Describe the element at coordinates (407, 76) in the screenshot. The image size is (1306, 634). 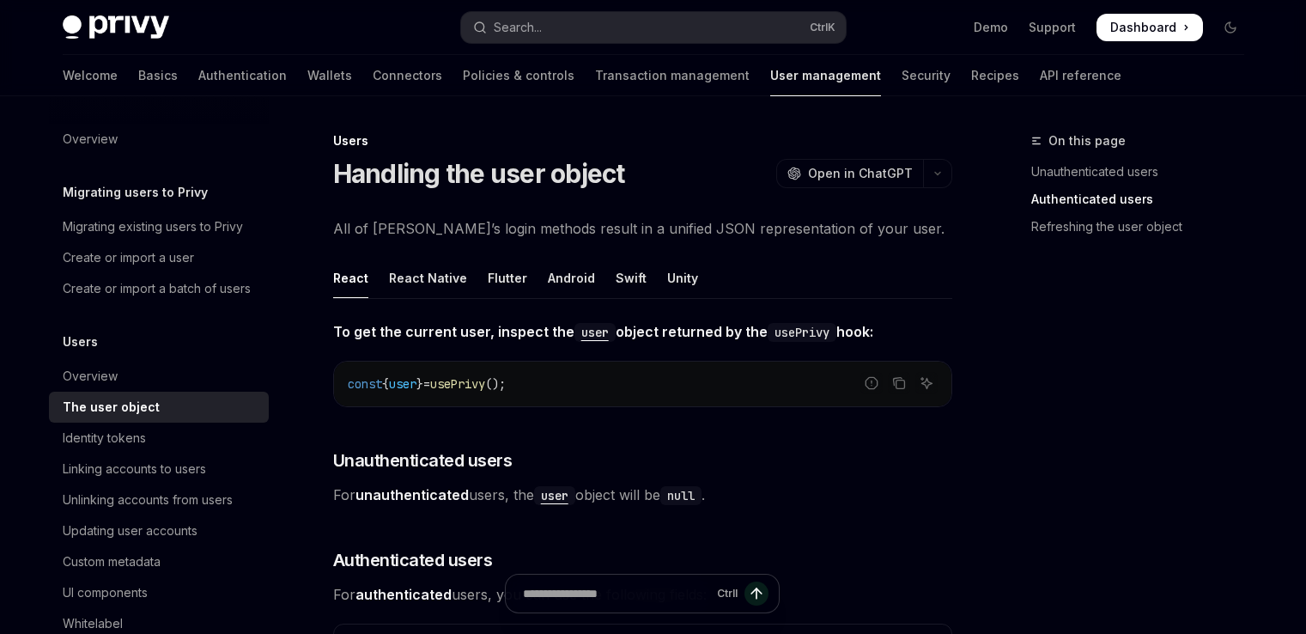
I see `a: Connectors` at that location.